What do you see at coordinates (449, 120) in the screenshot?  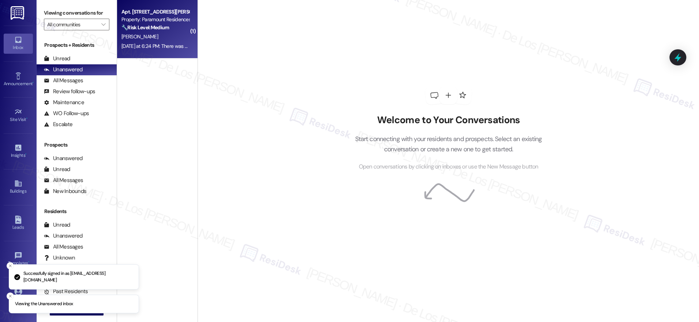 I see `h2: Welcome to Your Conversations` at bounding box center [449, 120].